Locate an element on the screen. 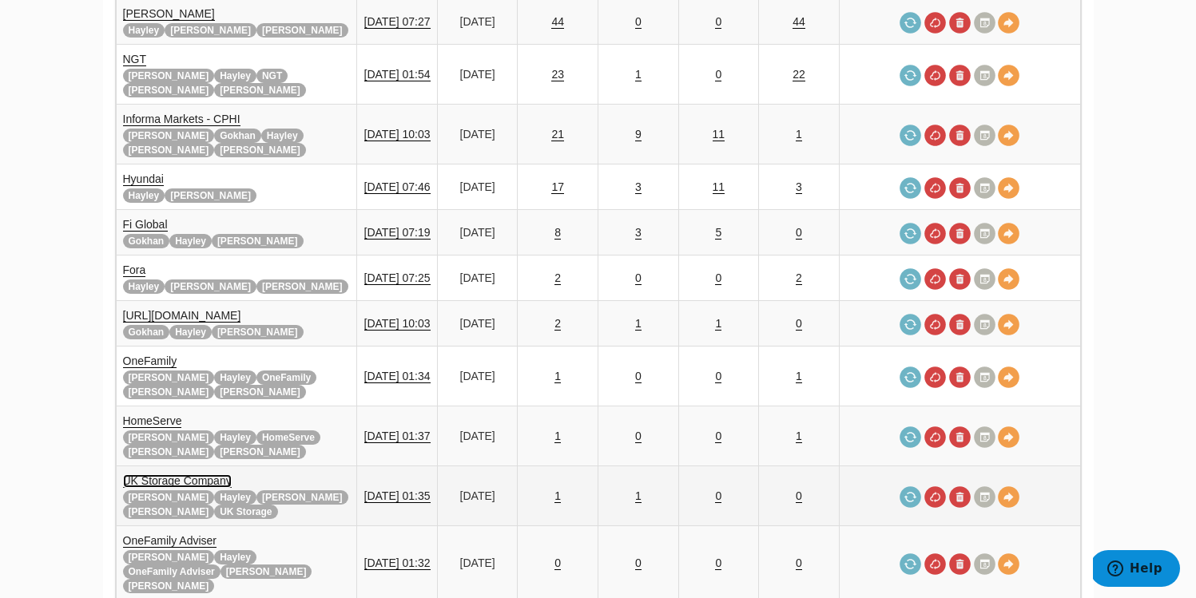 The image size is (1196, 598). a: 21 is located at coordinates (557, 134).